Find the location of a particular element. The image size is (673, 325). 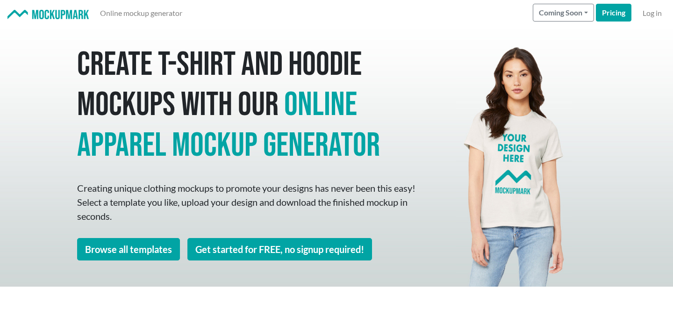

a: Pricing is located at coordinates (614, 13).